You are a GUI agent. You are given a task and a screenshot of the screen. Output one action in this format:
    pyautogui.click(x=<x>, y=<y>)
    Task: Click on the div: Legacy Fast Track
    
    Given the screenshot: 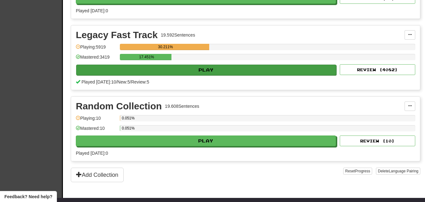 What is the action you would take?
    pyautogui.click(x=117, y=35)
    